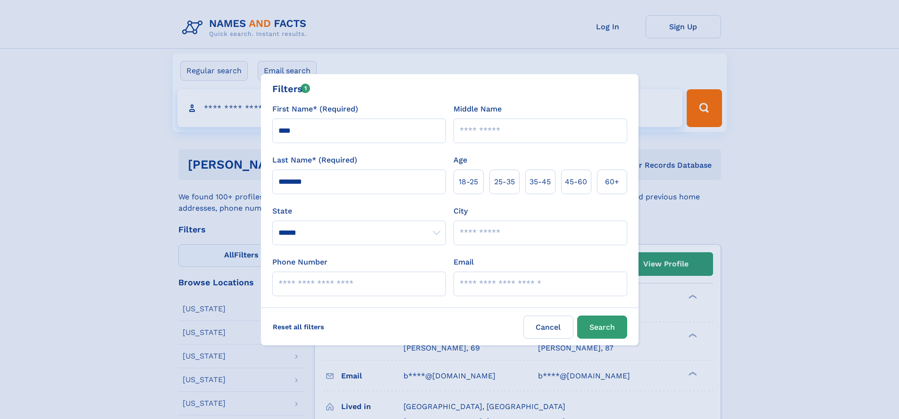 The width and height of the screenshot is (899, 419). Describe the element at coordinates (315, 160) in the screenshot. I see `label: Last Name* (Required)` at that location.